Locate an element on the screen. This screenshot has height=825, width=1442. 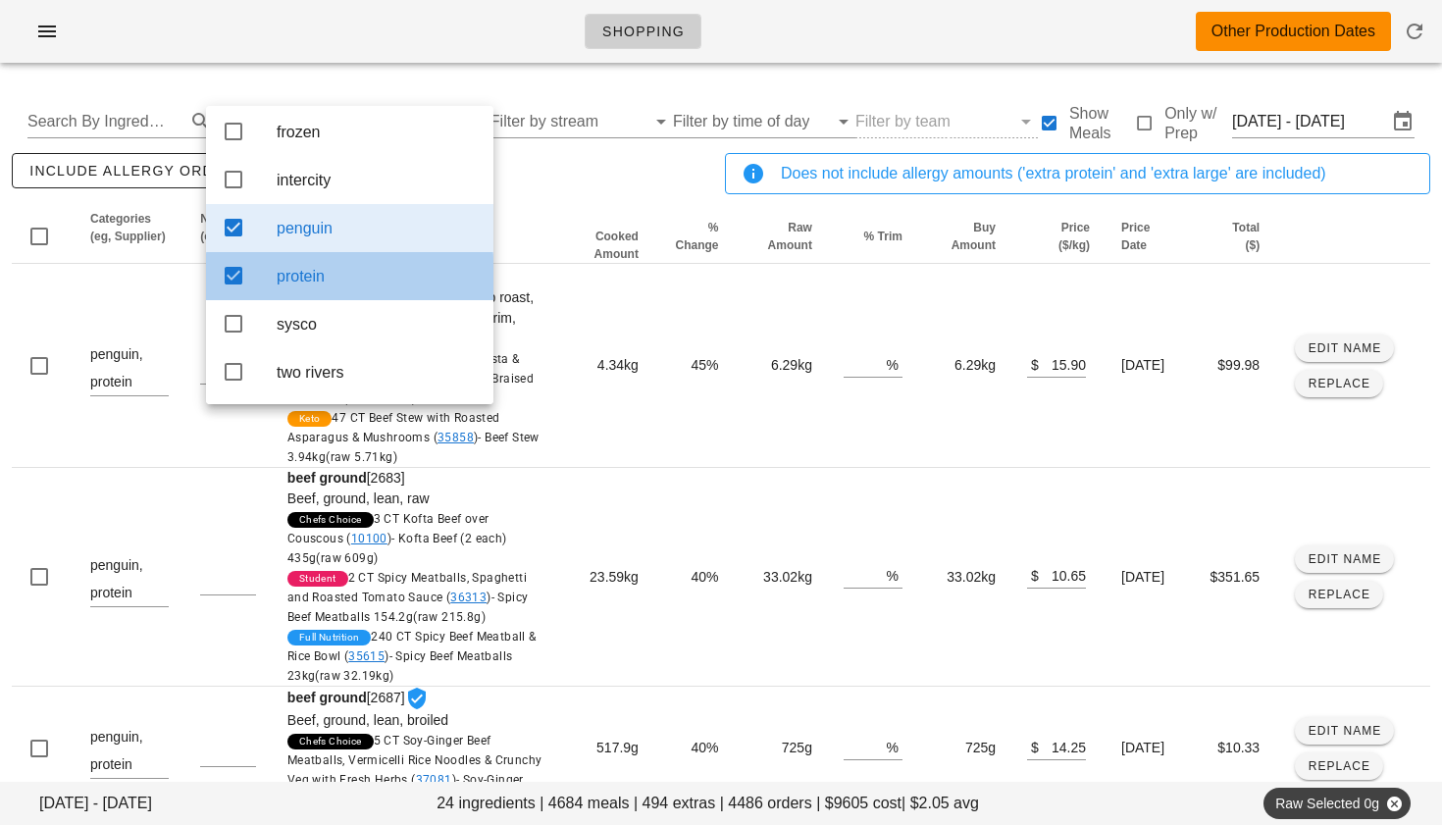
span: $99.98 is located at coordinates (1238, 365).